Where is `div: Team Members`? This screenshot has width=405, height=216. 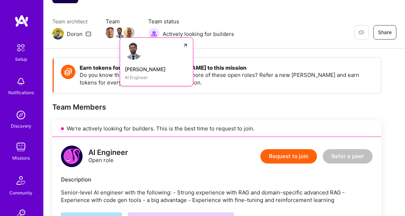
div: Team Members is located at coordinates (216, 107).